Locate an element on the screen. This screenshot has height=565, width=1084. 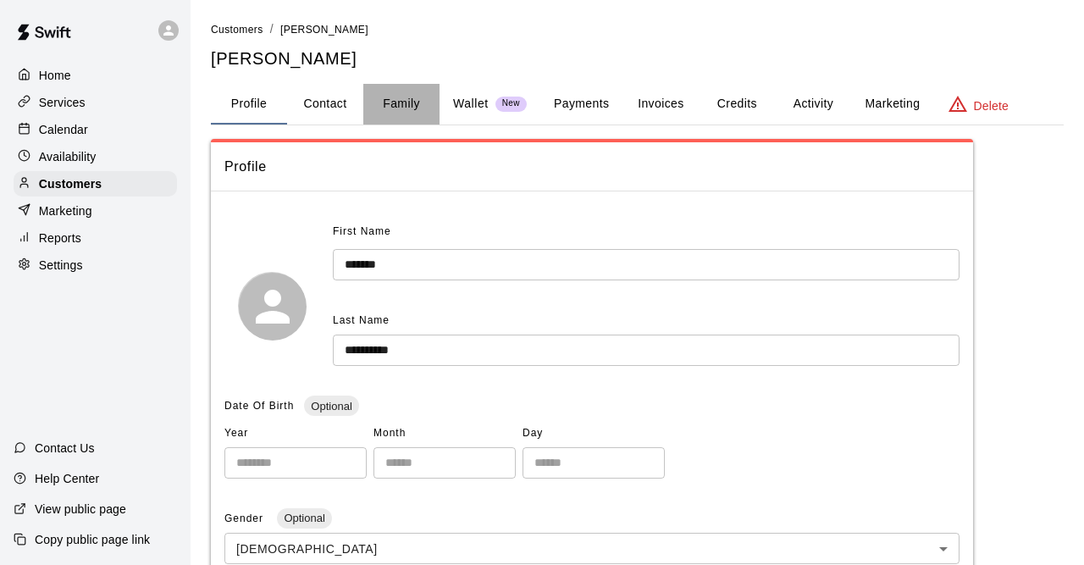
p: Delete is located at coordinates (990, 106).